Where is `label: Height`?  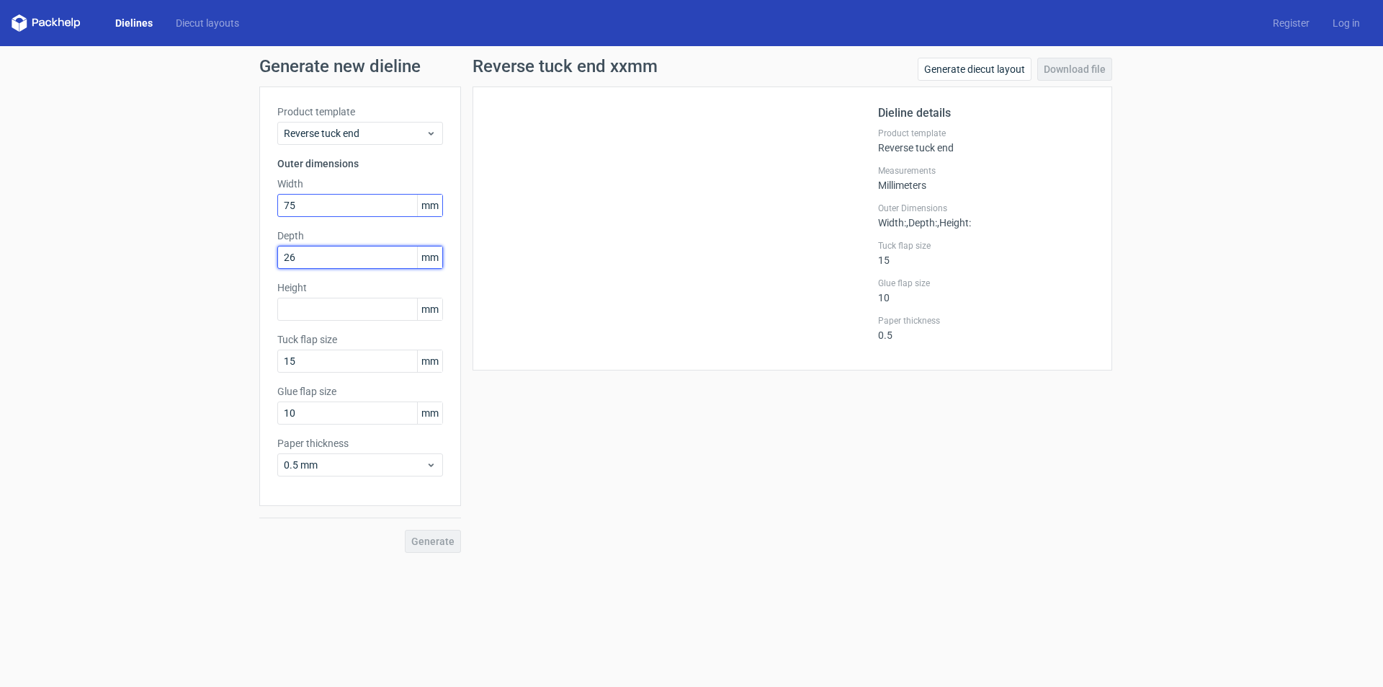 label: Height is located at coordinates (360, 287).